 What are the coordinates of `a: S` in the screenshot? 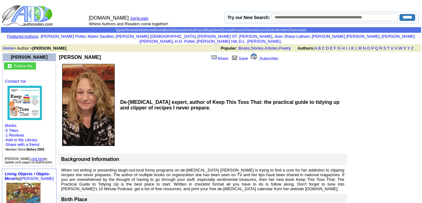 It's located at (384, 48).